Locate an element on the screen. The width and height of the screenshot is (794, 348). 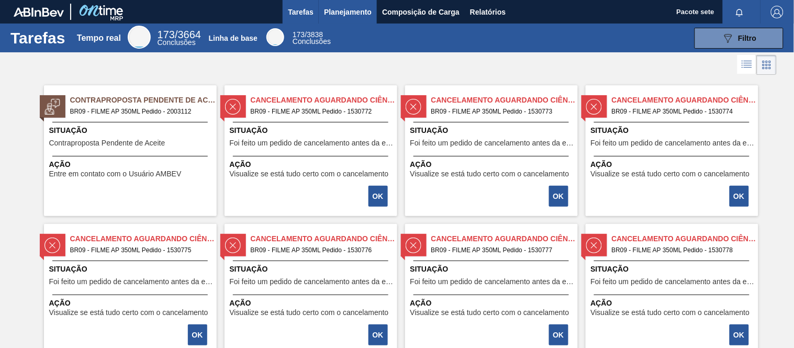
font: BR09 - FILME AP 350ML Pedido - 1530775 is located at coordinates (131, 250).